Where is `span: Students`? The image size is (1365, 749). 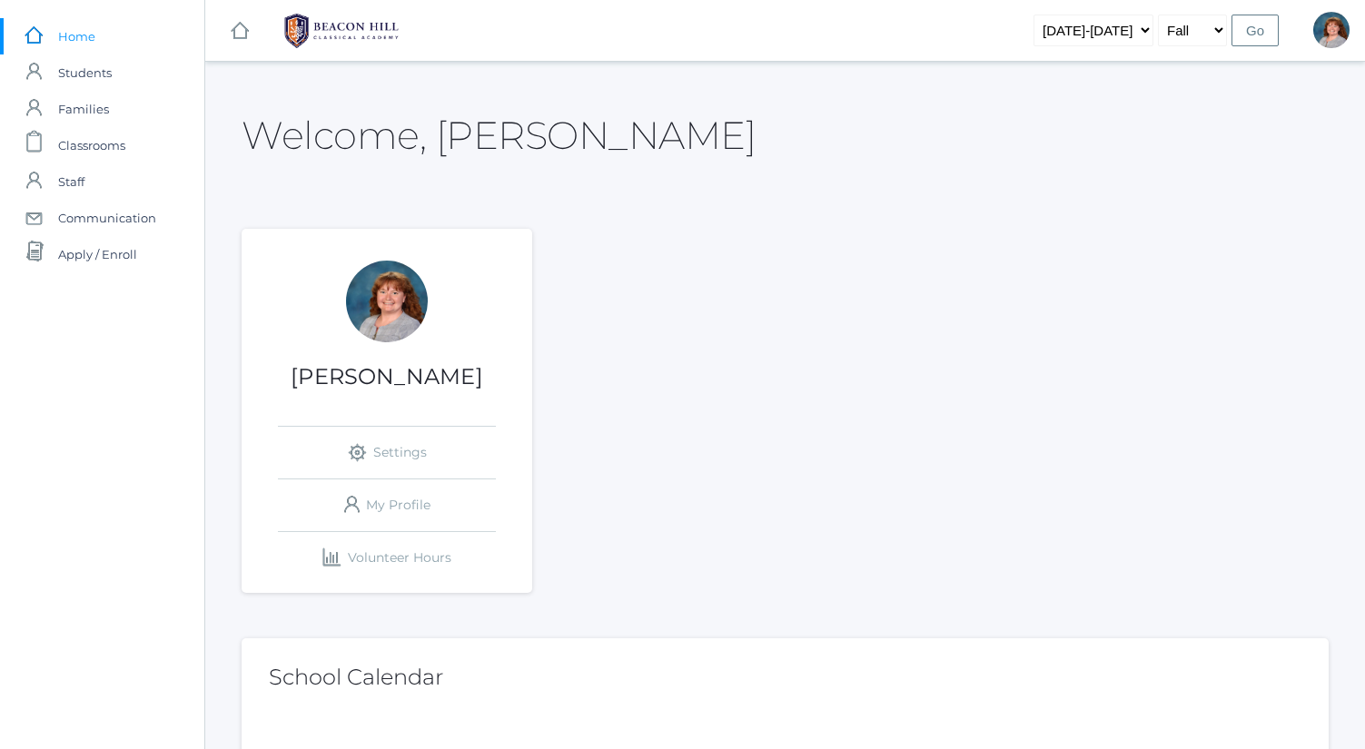
span: Students is located at coordinates (84, 73).